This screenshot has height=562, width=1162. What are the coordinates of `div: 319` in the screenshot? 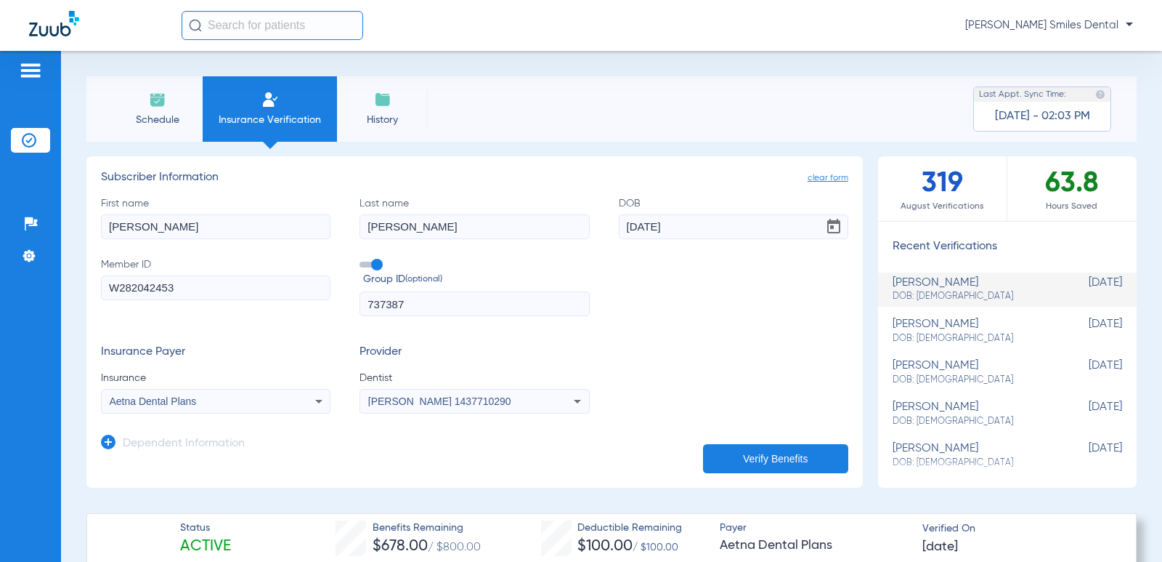 It's located at (943, 188).